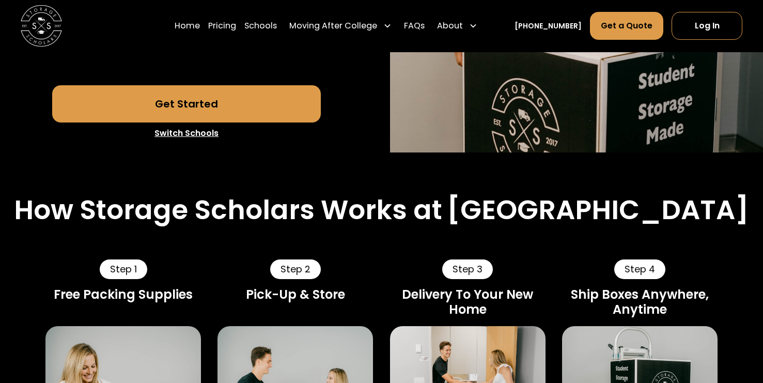 The height and width of the screenshot is (383, 763). What do you see at coordinates (640, 269) in the screenshot?
I see `div: Step 4` at bounding box center [640, 269].